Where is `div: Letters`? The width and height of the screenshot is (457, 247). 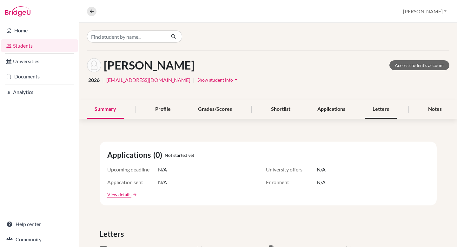 div: Letters is located at coordinates (381, 109).